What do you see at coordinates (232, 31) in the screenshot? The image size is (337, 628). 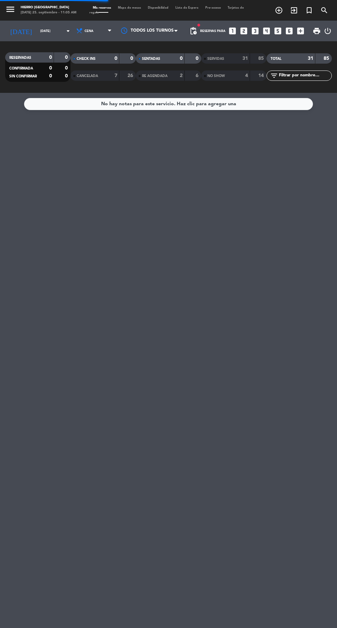 I see `i: looks_one` at bounding box center [232, 31].